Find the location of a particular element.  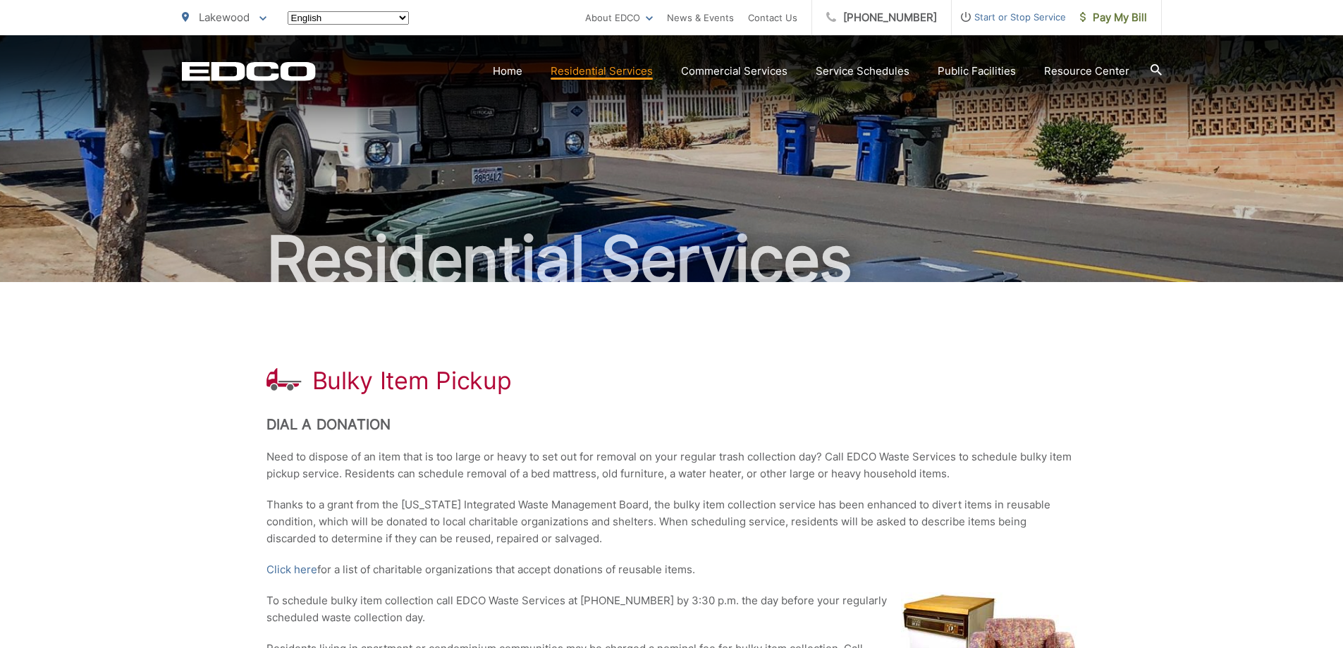

select: Select a language is located at coordinates (348, 18).